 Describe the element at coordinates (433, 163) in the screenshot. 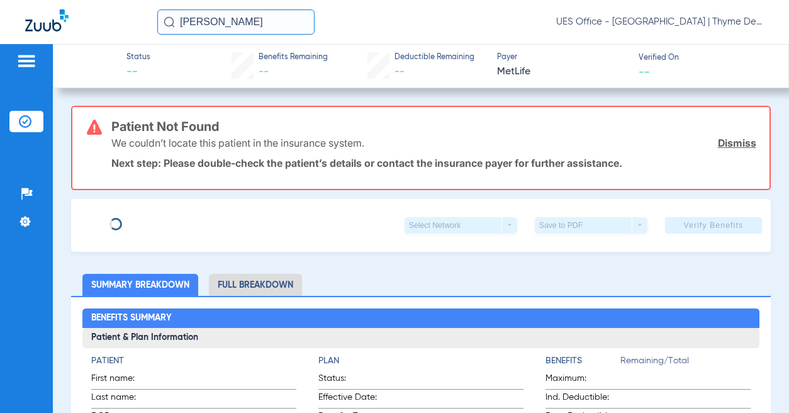

I see `p: Next step: Please double-check the patient’s details or contact the insurance payer for further a...` at that location.